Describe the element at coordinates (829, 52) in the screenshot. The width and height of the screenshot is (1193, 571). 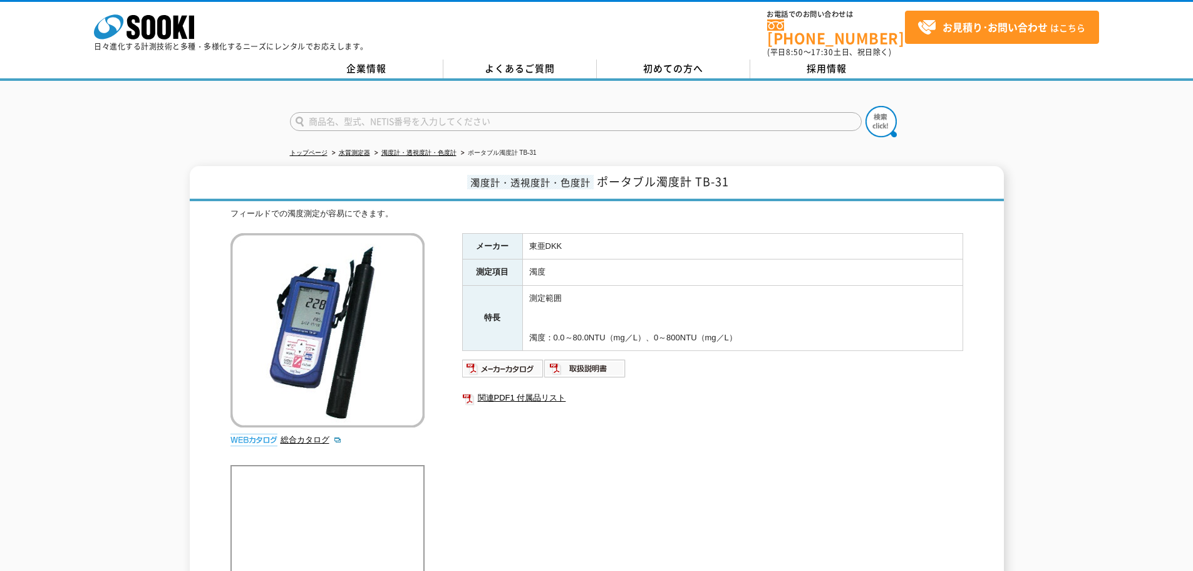
I see `span: (平日 ～ 土日、祝日除く)` at that location.